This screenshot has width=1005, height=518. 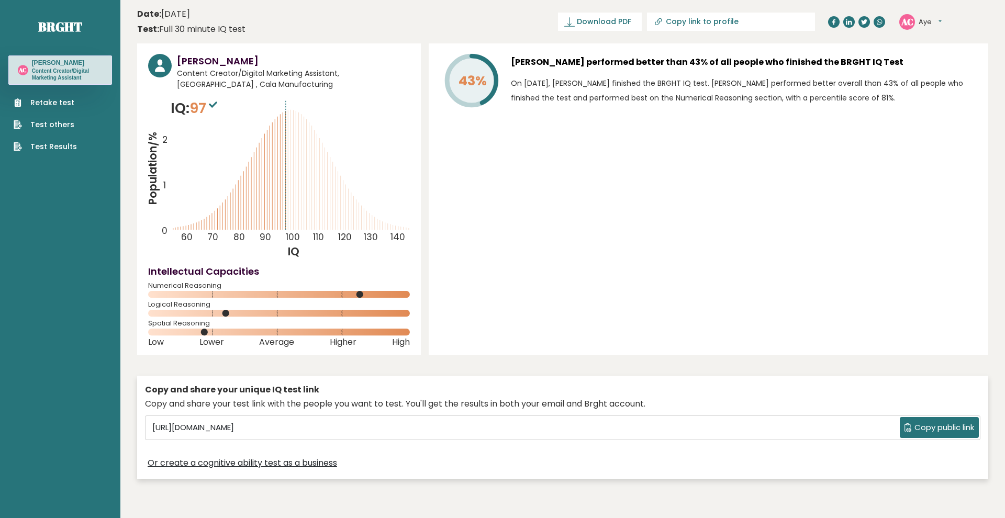 I want to click on tspan: 100, so click(x=293, y=238).